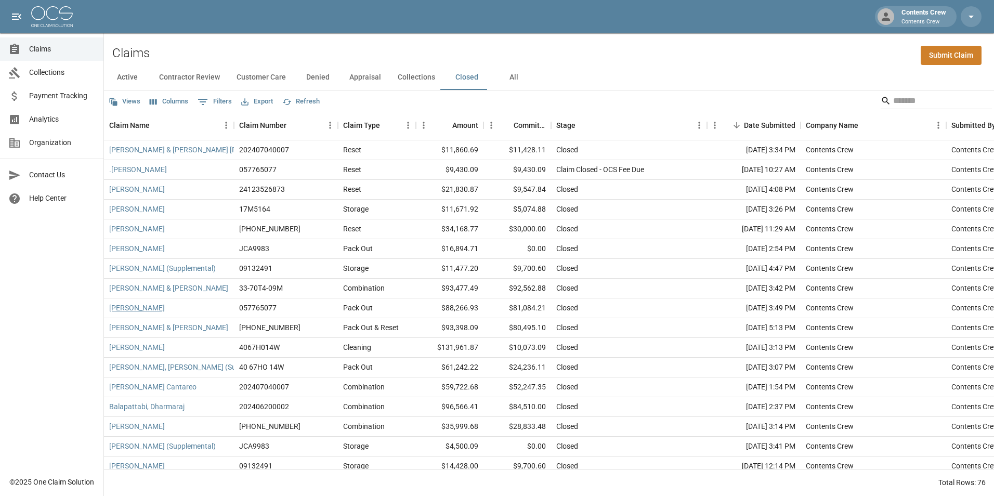 Image resolution: width=994 pixels, height=496 pixels. Describe the element at coordinates (62, 72) in the screenshot. I see `span: Collections` at that location.